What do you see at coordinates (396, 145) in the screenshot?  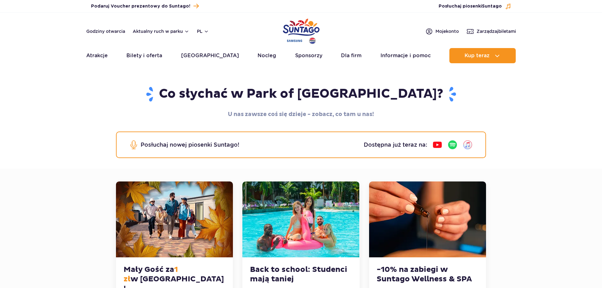 I see `p: Dostępna już teraz na:` at bounding box center [396, 145].